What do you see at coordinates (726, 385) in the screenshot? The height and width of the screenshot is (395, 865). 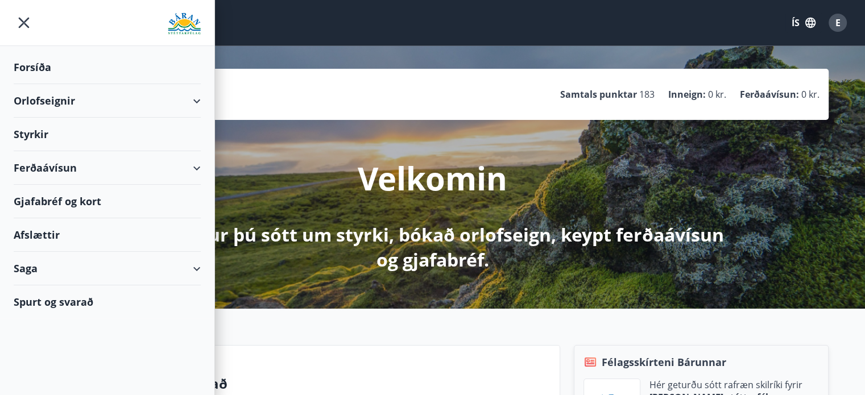 I see `p: Hér geturðu sótt rafræn skilríki fyrir` at bounding box center [726, 385].